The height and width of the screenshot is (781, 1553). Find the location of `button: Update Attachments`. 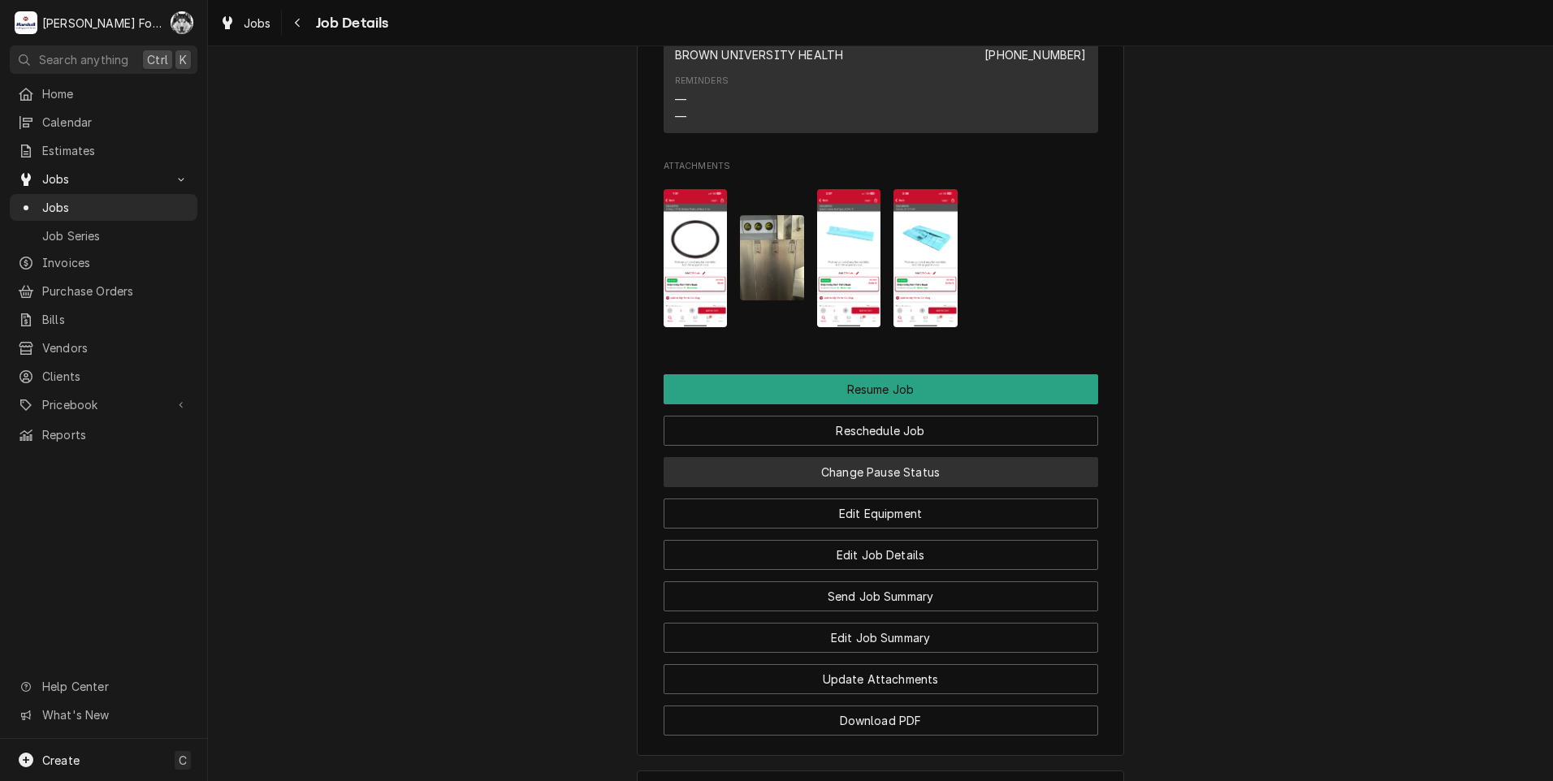

button: Update Attachments is located at coordinates (881, 679).